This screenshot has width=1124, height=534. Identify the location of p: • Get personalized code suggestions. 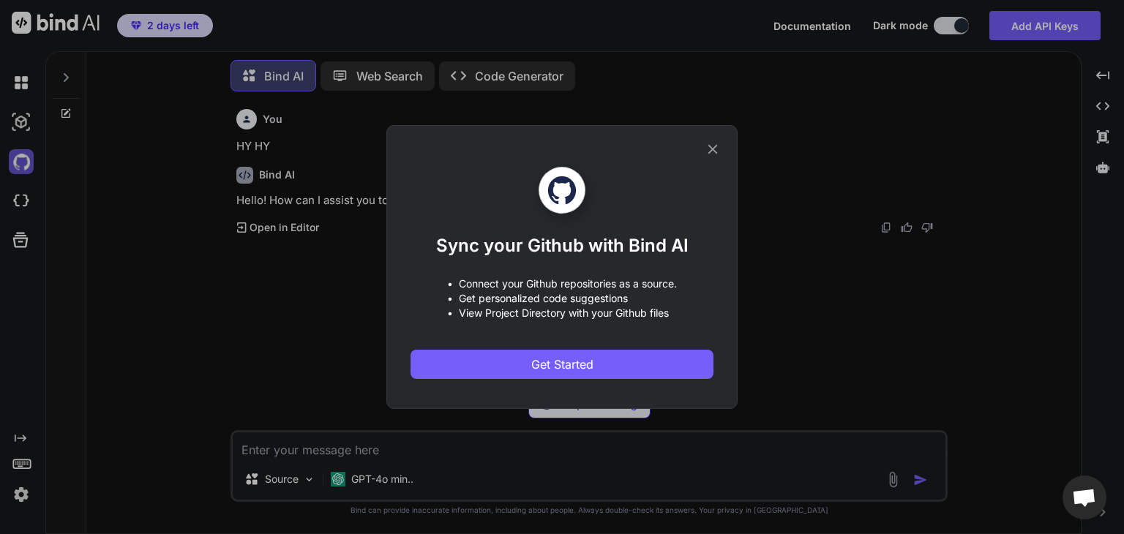
(562, 299).